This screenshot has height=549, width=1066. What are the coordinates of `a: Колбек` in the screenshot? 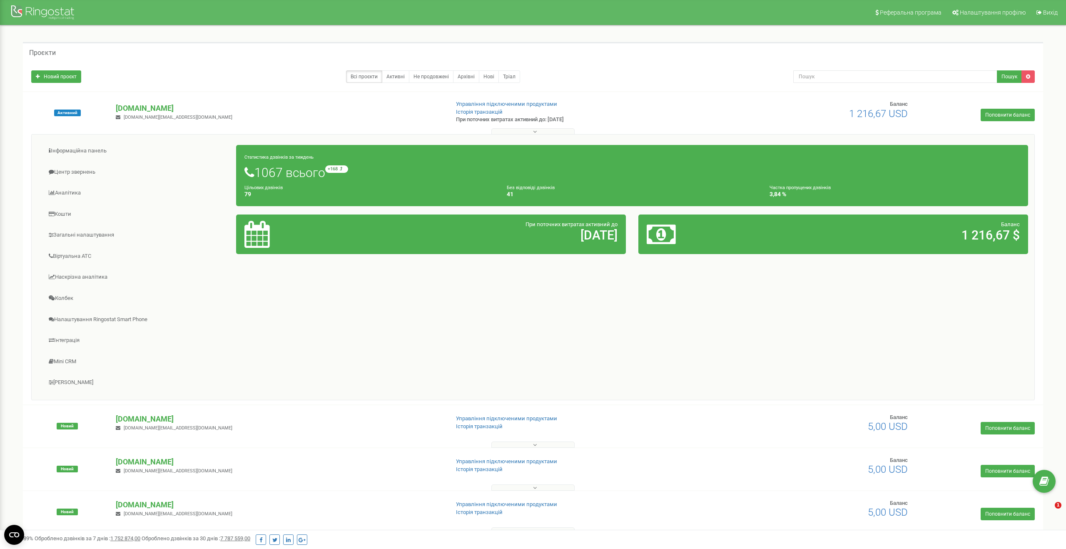 It's located at (137, 298).